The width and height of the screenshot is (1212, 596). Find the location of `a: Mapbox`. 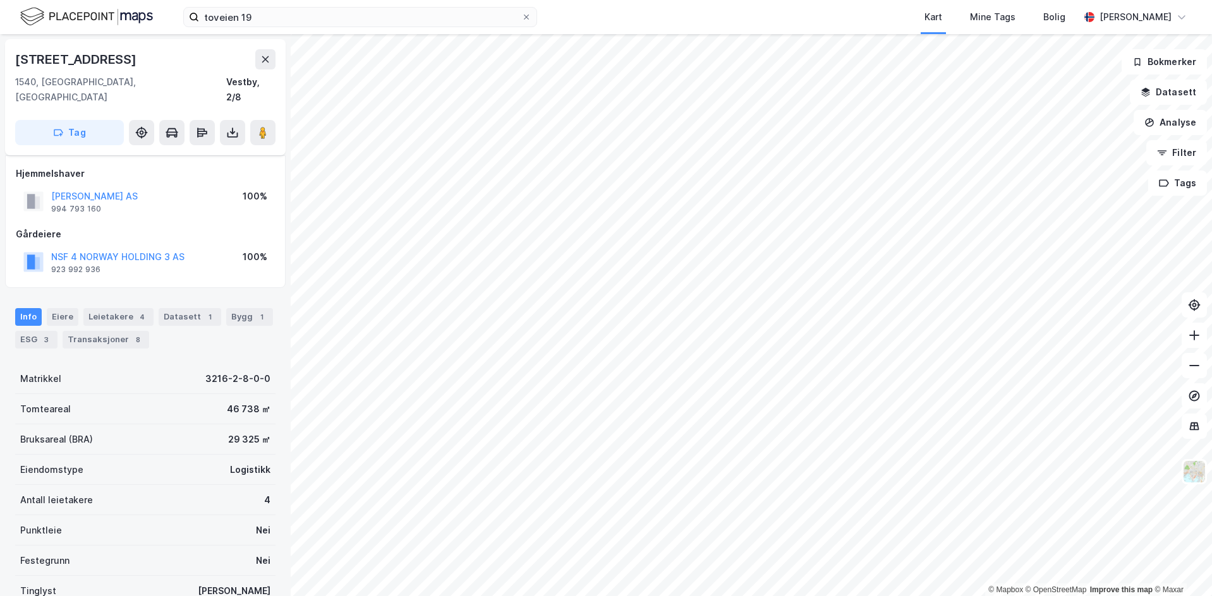

a: Mapbox is located at coordinates (1005, 590).